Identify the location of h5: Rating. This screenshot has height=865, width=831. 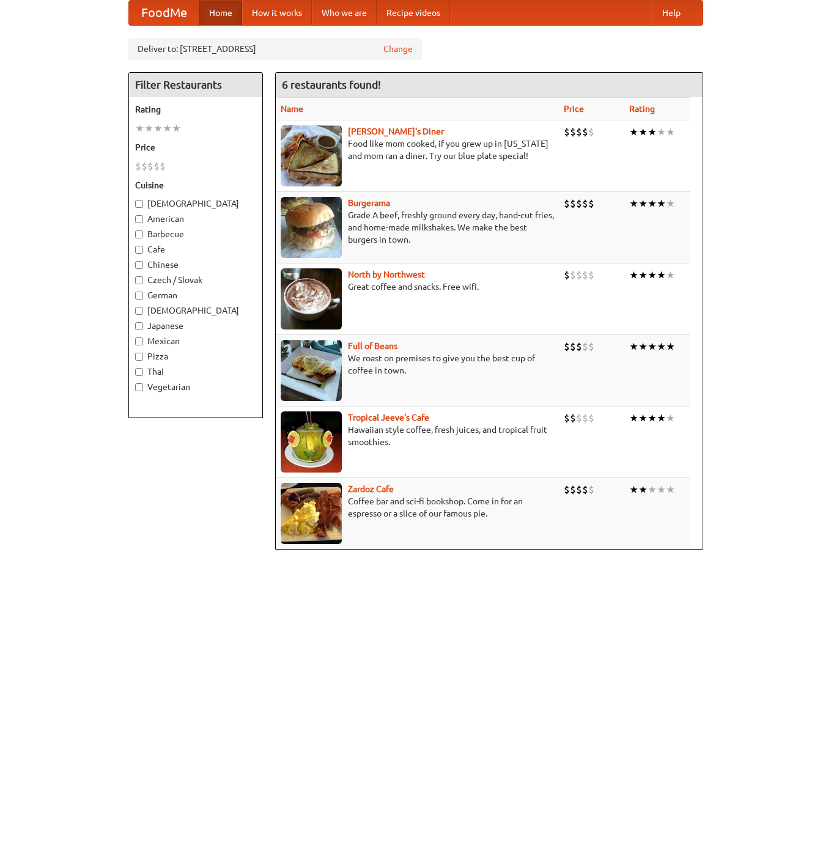
(196, 109).